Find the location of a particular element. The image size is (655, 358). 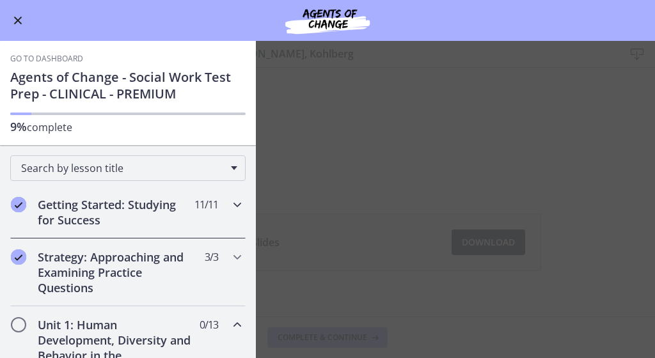

span: 3 / 3 is located at coordinates (211, 257).